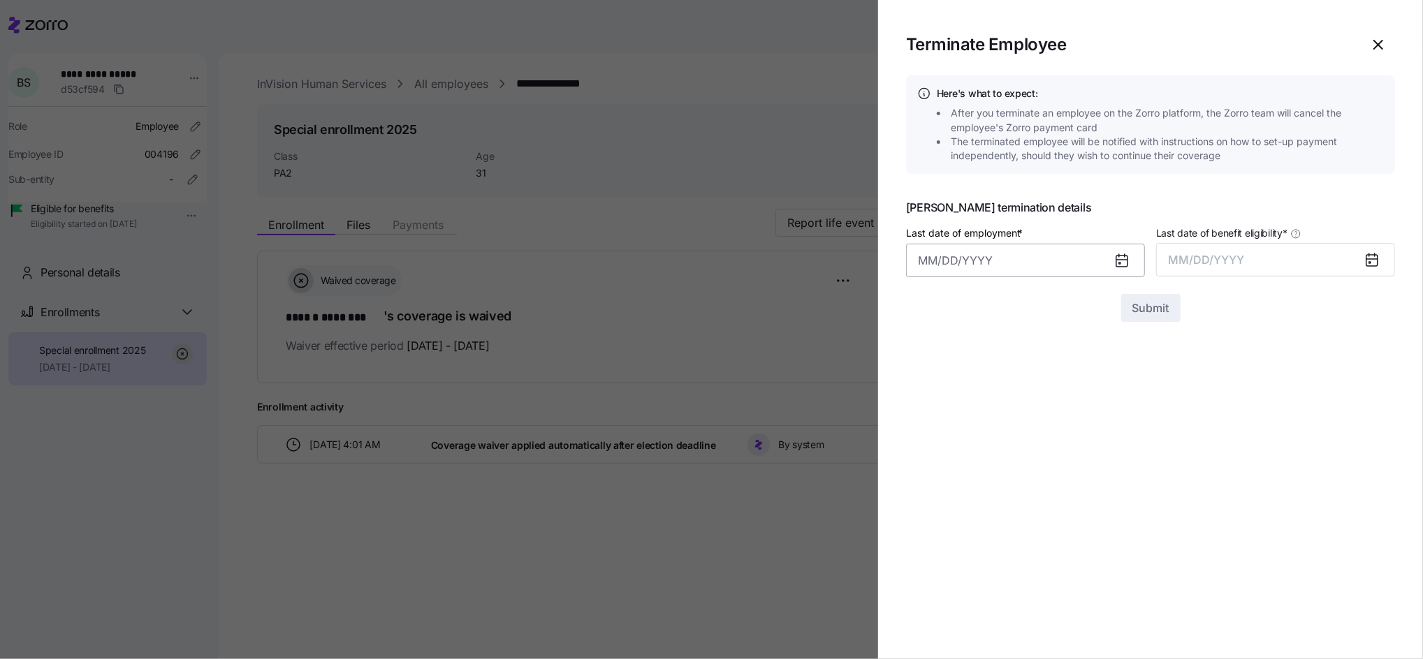 The image size is (1423, 659). Describe the element at coordinates (1169, 149) in the screenshot. I see `span: The terminated employee will be notified with instructions on how to set-up payment independently...` at that location.